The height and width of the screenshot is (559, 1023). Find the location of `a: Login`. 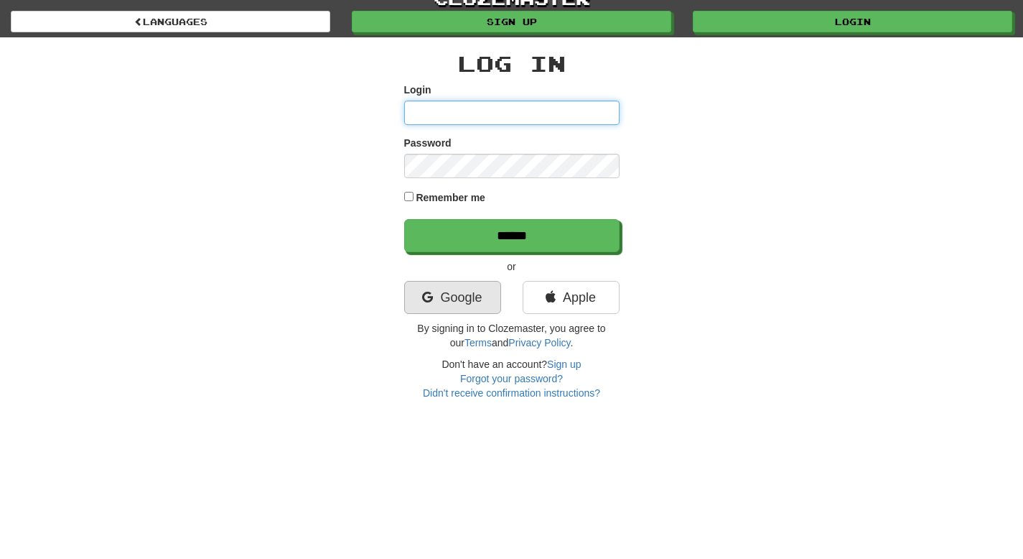

a: Login is located at coordinates (852, 22).